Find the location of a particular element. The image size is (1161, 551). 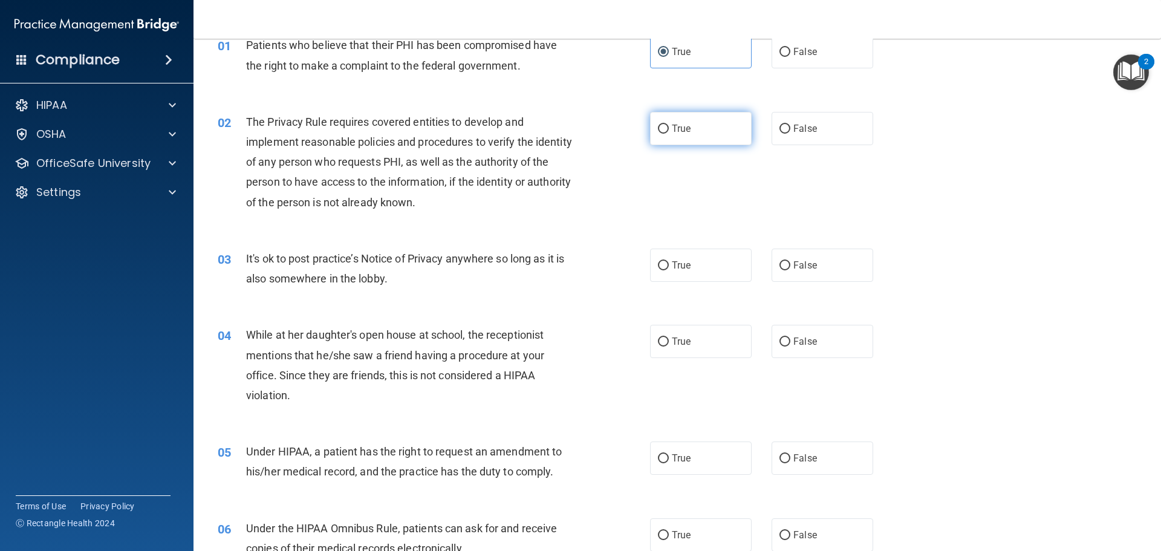

a: Terms of Use is located at coordinates (41, 506).